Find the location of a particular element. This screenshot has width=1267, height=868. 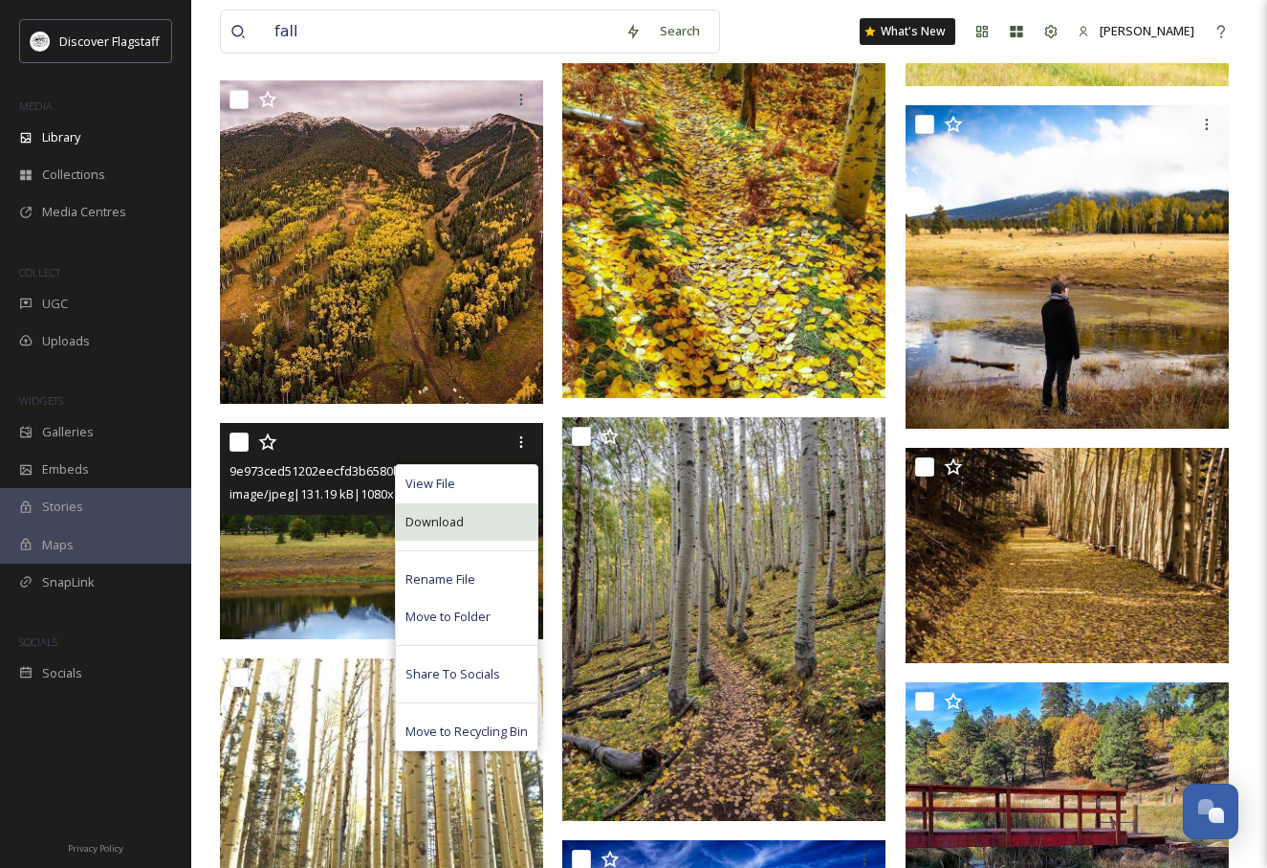

div: Search is located at coordinates (680, 31).